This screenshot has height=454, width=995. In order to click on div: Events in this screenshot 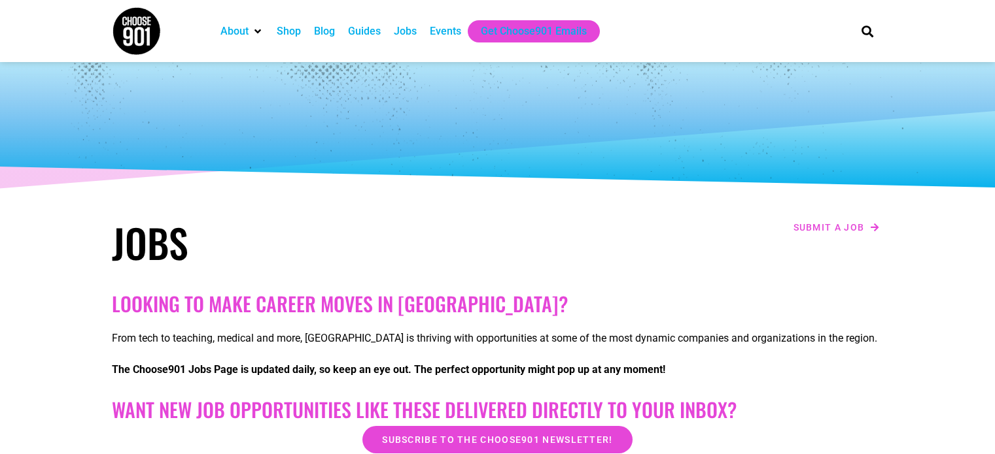, I will do `click(445, 31)`.